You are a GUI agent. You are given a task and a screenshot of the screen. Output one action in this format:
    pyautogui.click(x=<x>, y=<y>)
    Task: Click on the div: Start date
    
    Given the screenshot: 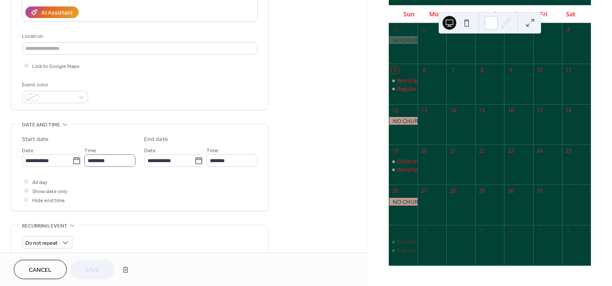 What is the action you would take?
    pyautogui.click(x=35, y=139)
    